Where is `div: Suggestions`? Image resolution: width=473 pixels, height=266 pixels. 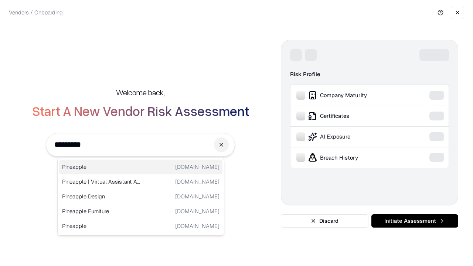 div: Suggestions is located at coordinates (141, 197).